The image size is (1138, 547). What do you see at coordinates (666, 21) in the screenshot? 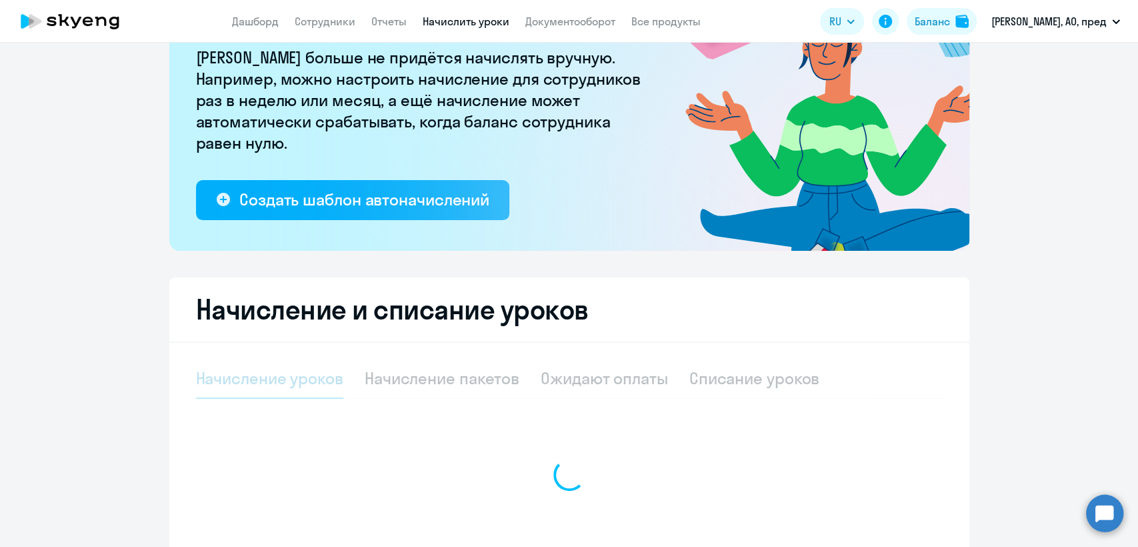
I see `a: Все продукты` at bounding box center [666, 21].